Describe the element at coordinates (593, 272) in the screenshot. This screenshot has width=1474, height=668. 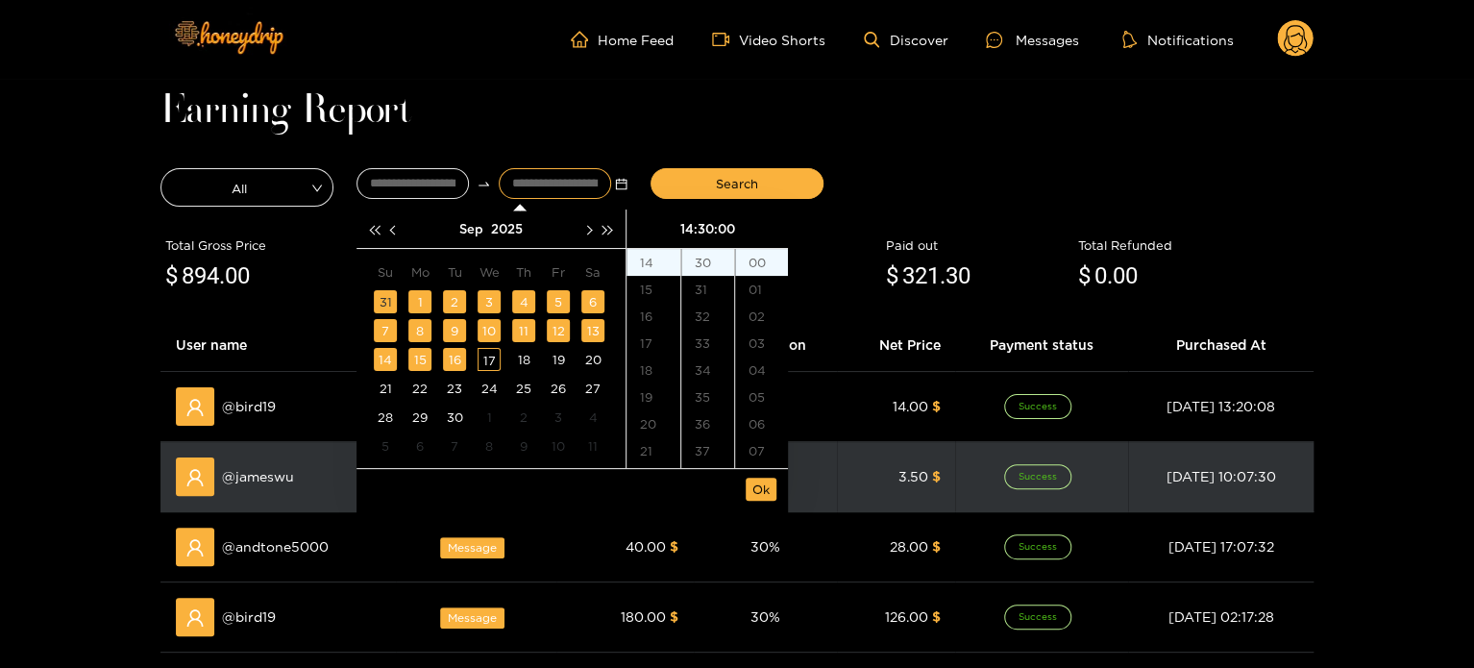
I see `th: Sa` at that location.